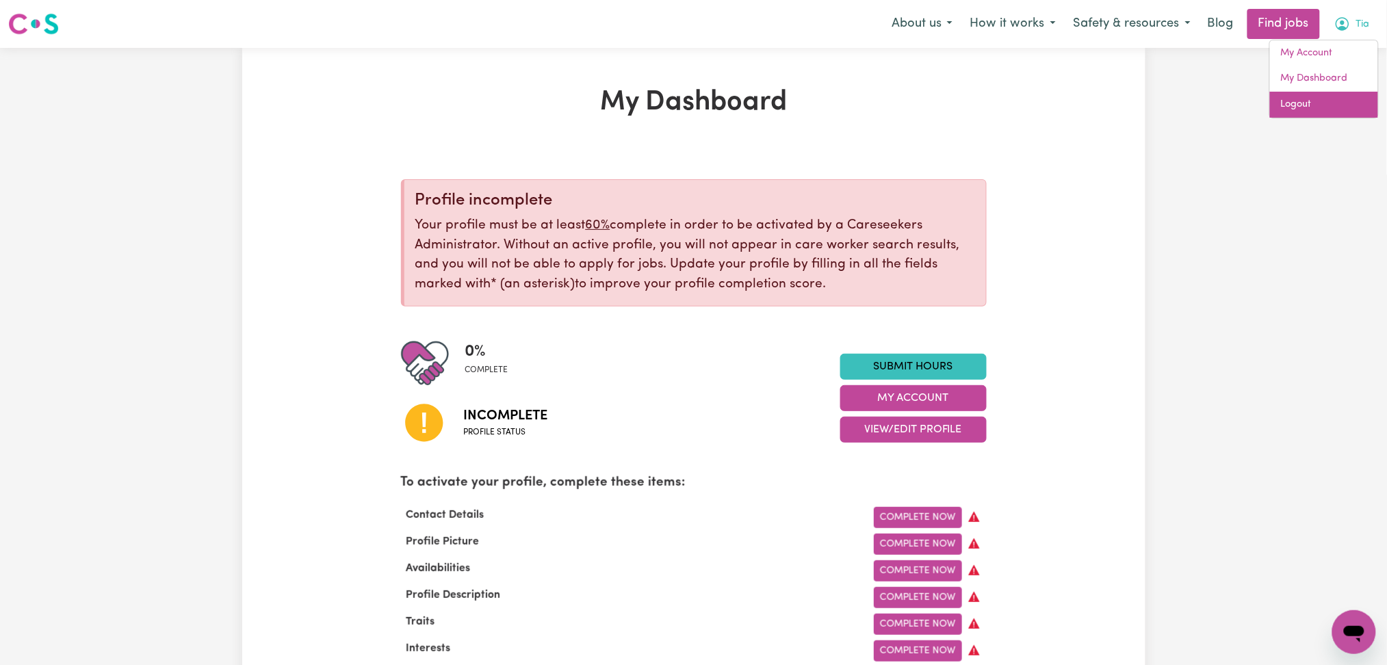 This screenshot has width=1387, height=665. Describe the element at coordinates (454, 595) in the screenshot. I see `span: Profile Description` at that location.